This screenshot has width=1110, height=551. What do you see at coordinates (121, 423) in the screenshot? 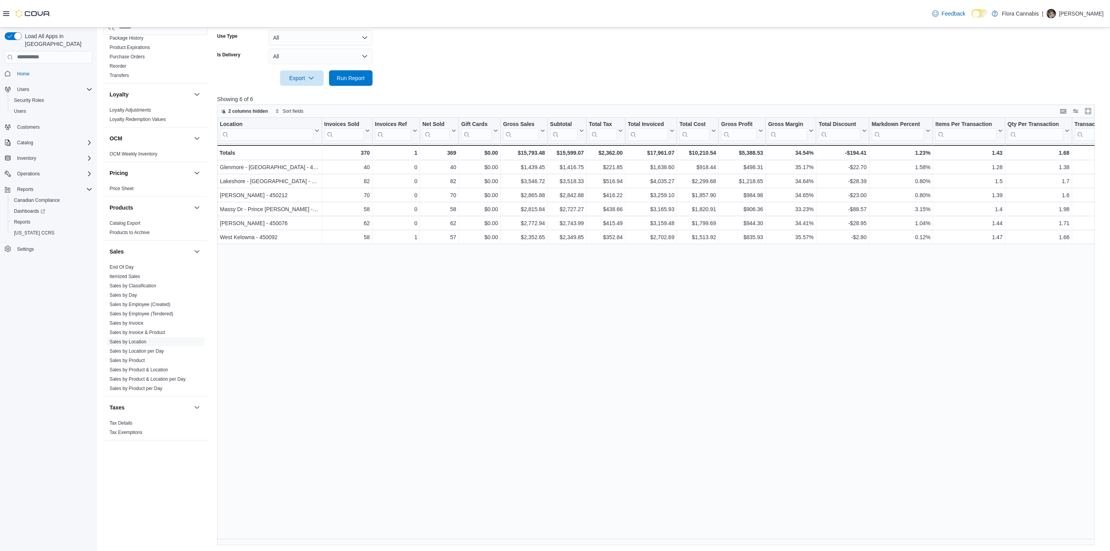
I see `a: Tax Details` at bounding box center [121, 423].